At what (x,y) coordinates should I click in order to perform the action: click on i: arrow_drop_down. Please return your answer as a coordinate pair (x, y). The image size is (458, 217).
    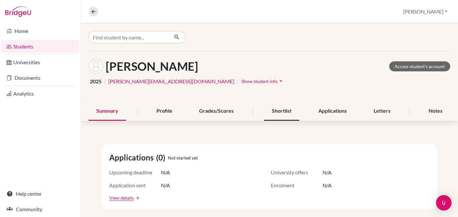
    Looking at the image, I should click on (281, 81).